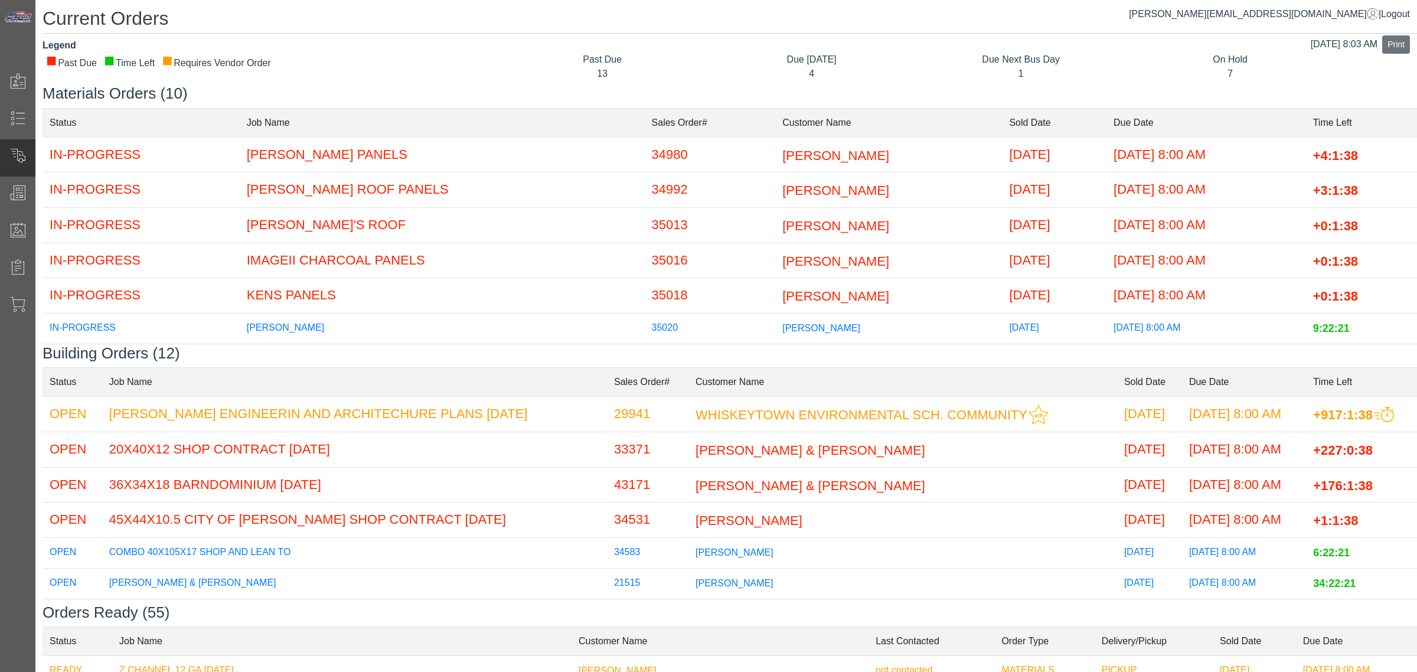  What do you see at coordinates (710, 329) in the screenshot?
I see `td: 35020` at bounding box center [710, 329].